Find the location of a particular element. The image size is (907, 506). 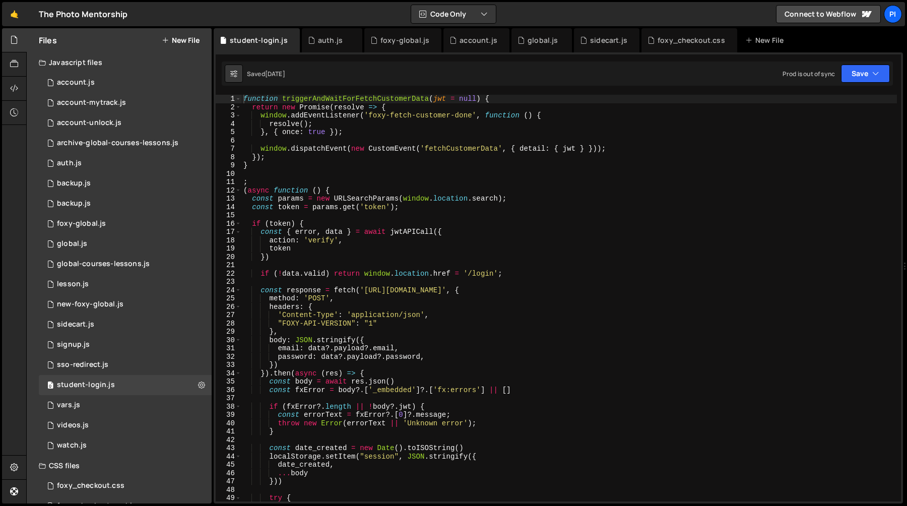

a: Pi is located at coordinates (892, 14).